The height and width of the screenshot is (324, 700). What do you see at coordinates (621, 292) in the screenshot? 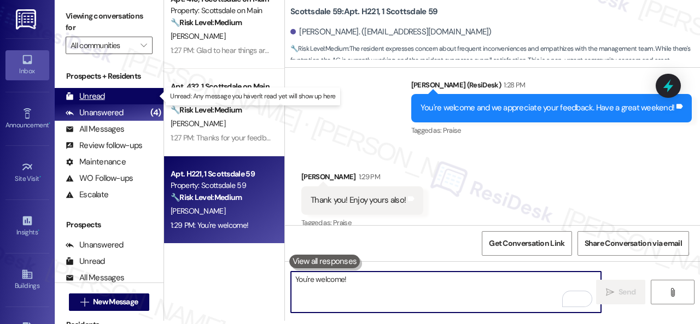
I see `button: Send` at bounding box center [621, 292].